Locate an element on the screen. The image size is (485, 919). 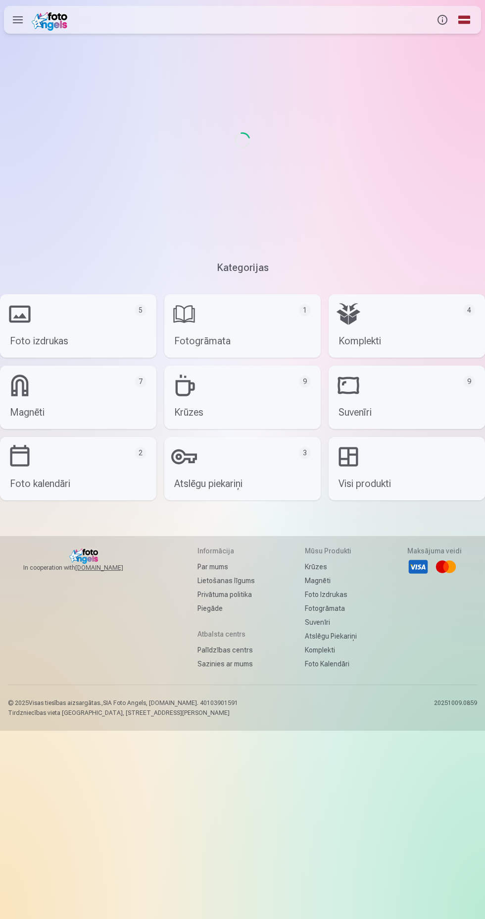
div: 5 is located at coordinates (141, 310).